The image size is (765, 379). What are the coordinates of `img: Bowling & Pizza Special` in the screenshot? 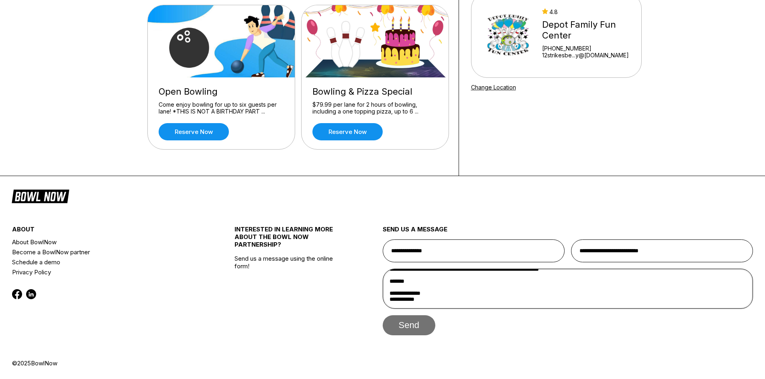 It's located at (375, 41).